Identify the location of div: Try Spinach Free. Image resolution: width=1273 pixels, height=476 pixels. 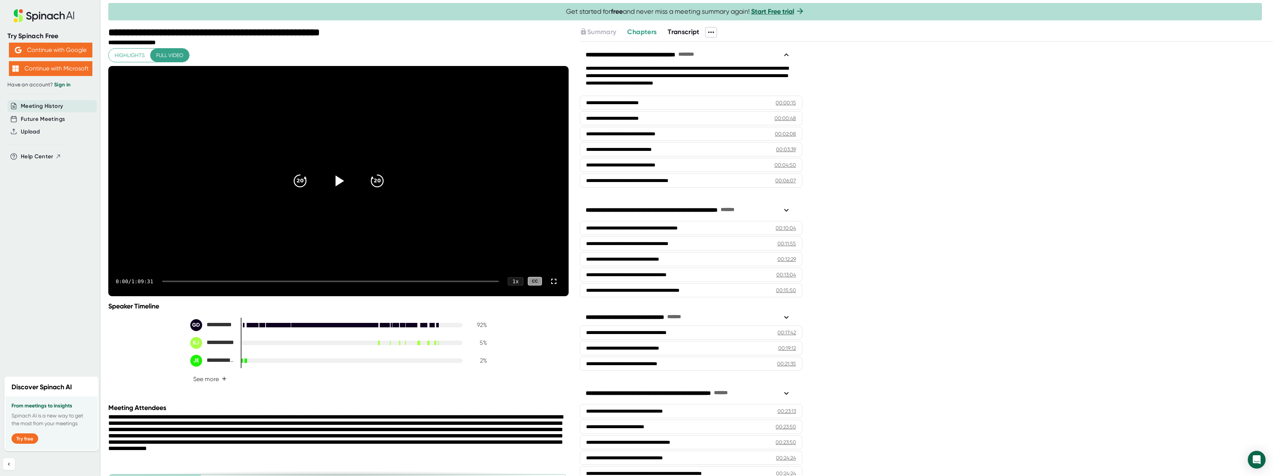
(50, 36).